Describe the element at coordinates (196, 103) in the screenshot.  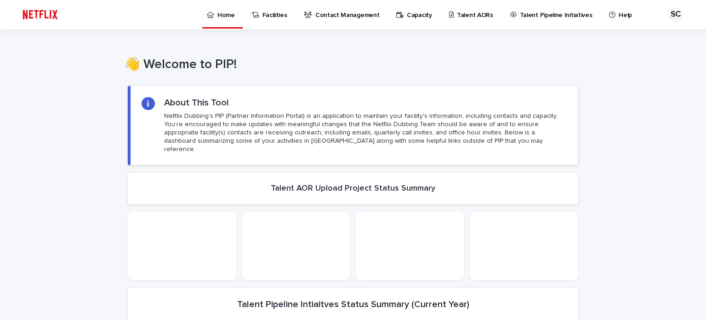
I see `h2: About This Tool` at that location.